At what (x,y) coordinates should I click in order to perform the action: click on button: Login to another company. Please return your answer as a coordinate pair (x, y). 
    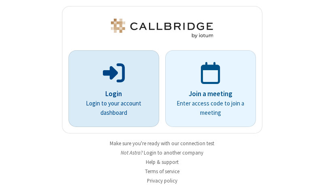
    Looking at the image, I should click on (173, 152).